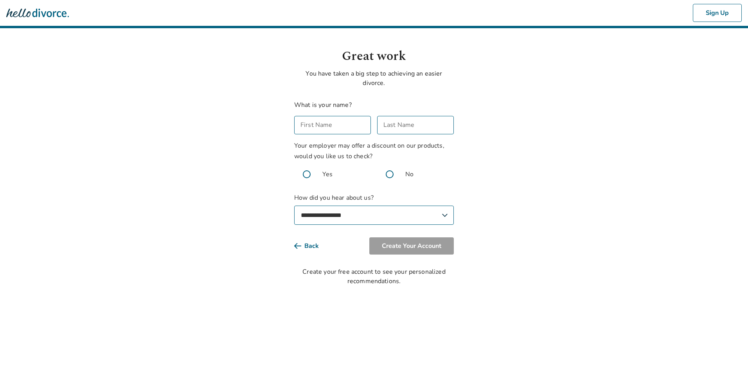  I want to click on span: No, so click(409, 174).